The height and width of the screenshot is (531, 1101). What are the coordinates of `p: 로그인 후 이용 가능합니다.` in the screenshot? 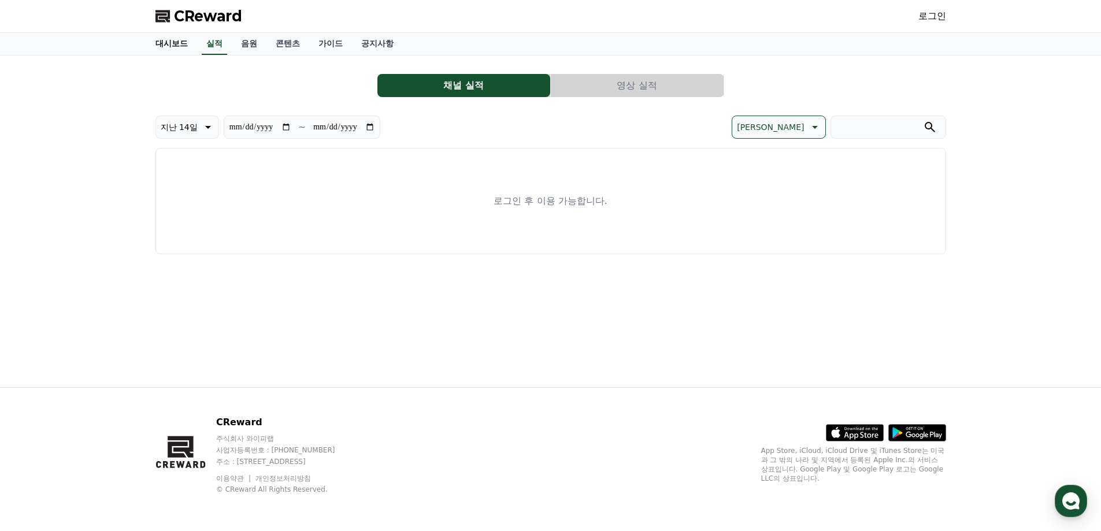 It's located at (550, 201).